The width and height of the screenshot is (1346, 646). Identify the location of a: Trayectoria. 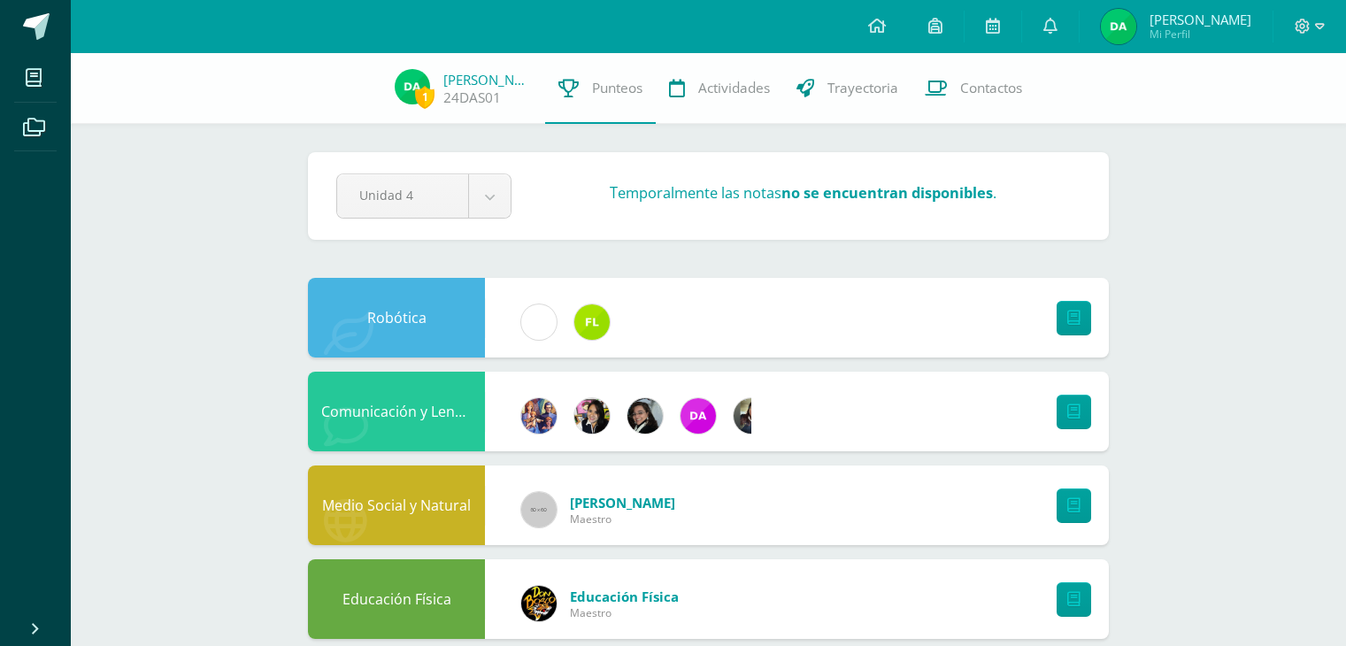
(847, 88).